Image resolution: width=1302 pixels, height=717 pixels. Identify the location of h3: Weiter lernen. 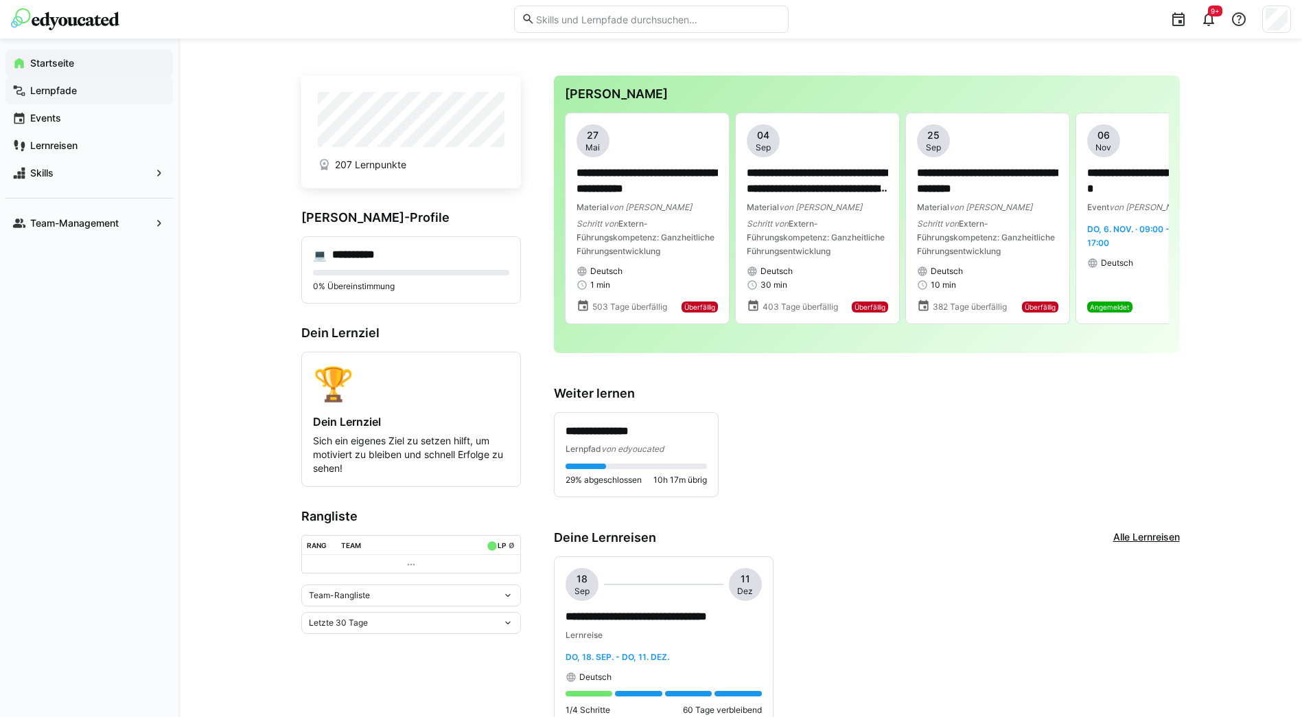
(867, 393).